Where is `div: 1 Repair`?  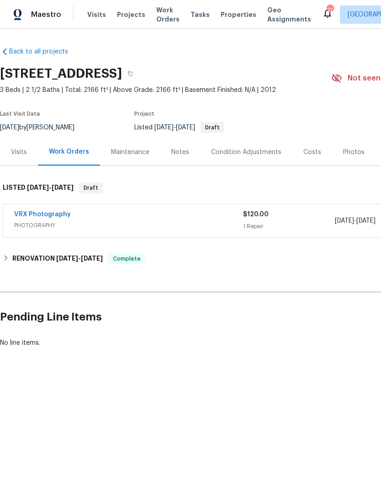 div: 1 Repair is located at coordinates (289, 226).